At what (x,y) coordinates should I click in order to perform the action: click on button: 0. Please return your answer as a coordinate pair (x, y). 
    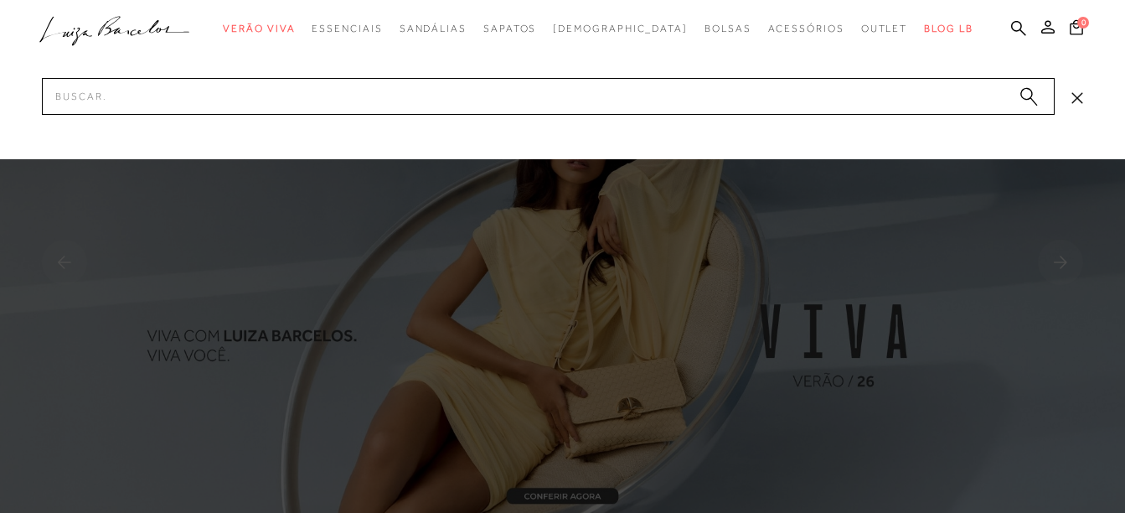
    Looking at the image, I should click on (1076, 29).